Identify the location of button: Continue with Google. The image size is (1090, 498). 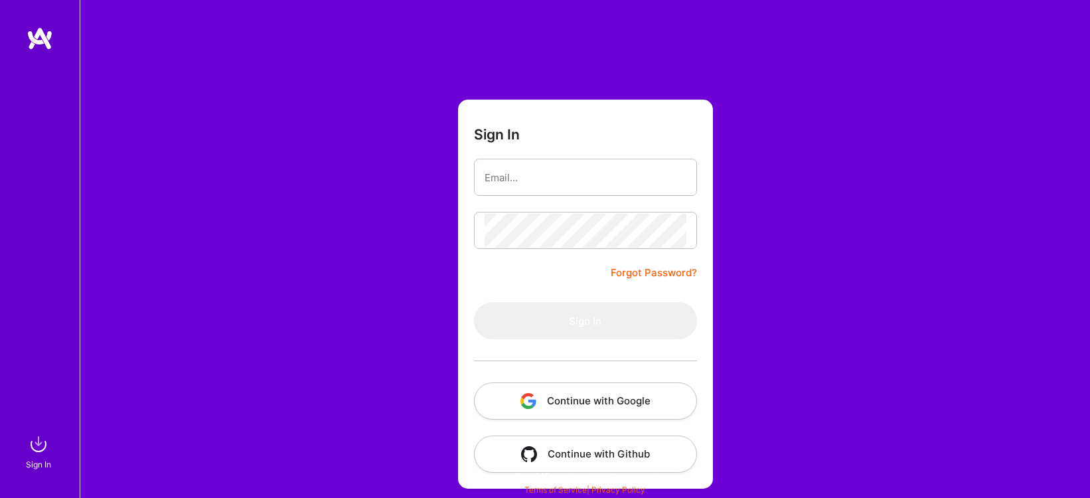
(585, 401).